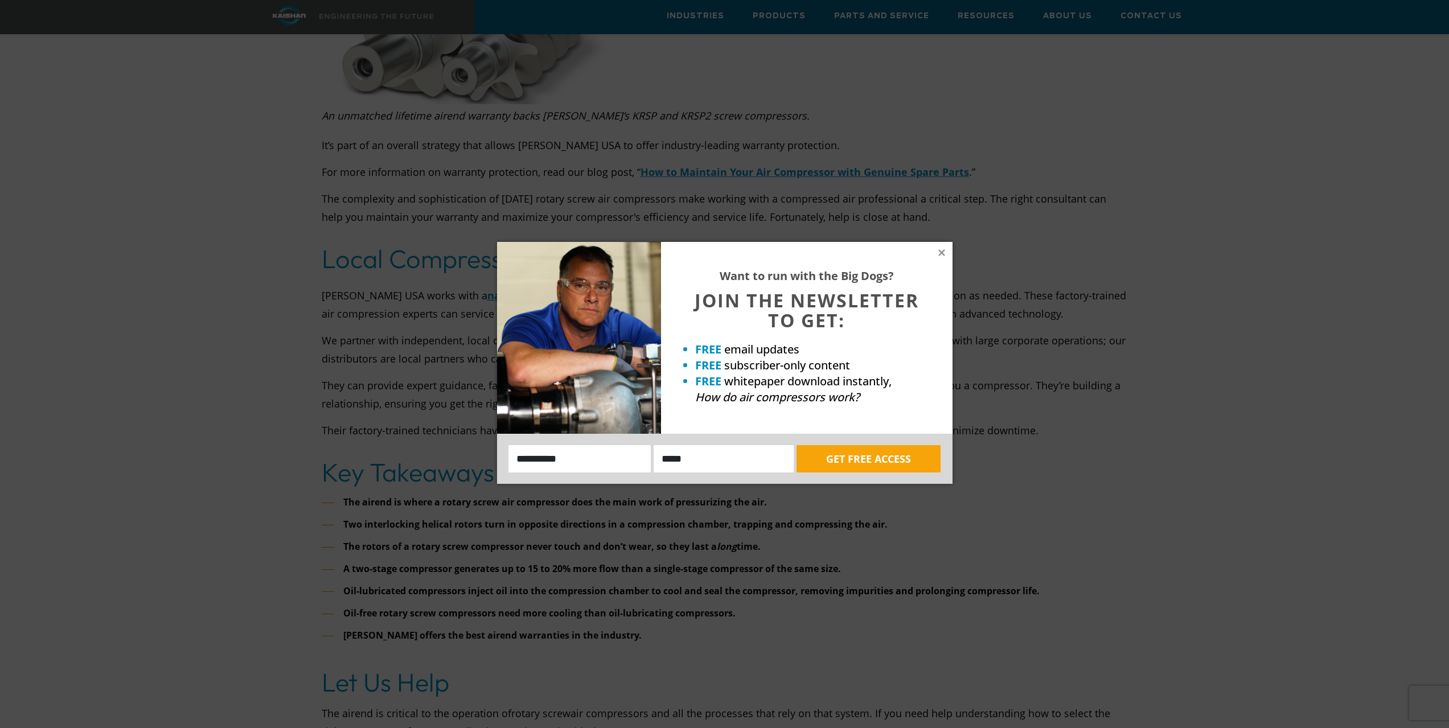 This screenshot has width=1449, height=728. Describe the element at coordinates (787, 365) in the screenshot. I see `span: subscriber-only content` at that location.